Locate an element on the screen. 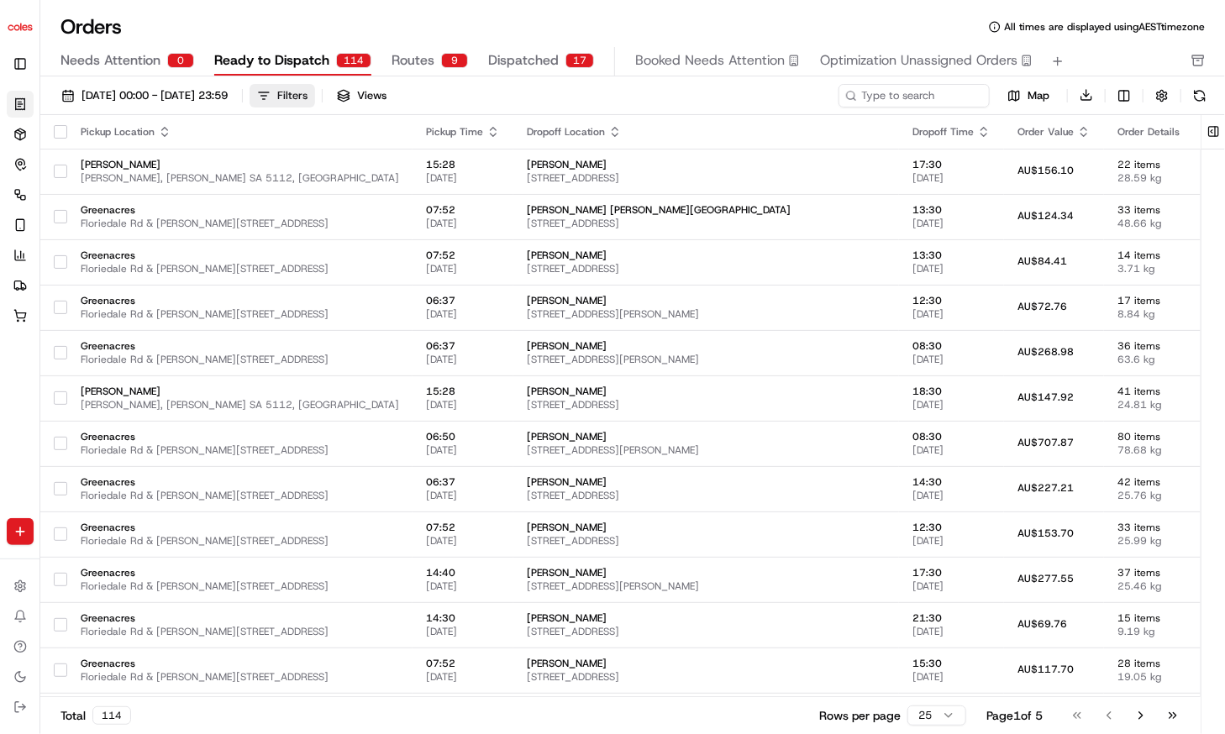 This screenshot has height=734, width=1225. a: 💻API Documentation is located at coordinates (206, 252).